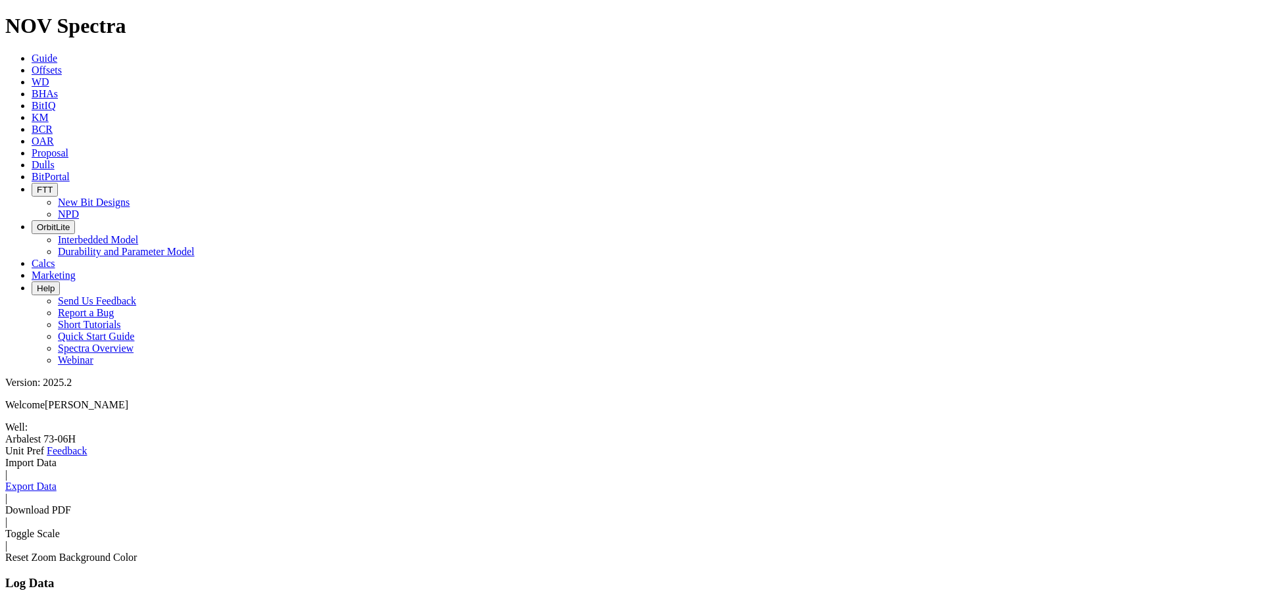 Image resolution: width=1263 pixels, height=599 pixels. What do you see at coordinates (50, 153) in the screenshot?
I see `a: Proposal` at bounding box center [50, 153].